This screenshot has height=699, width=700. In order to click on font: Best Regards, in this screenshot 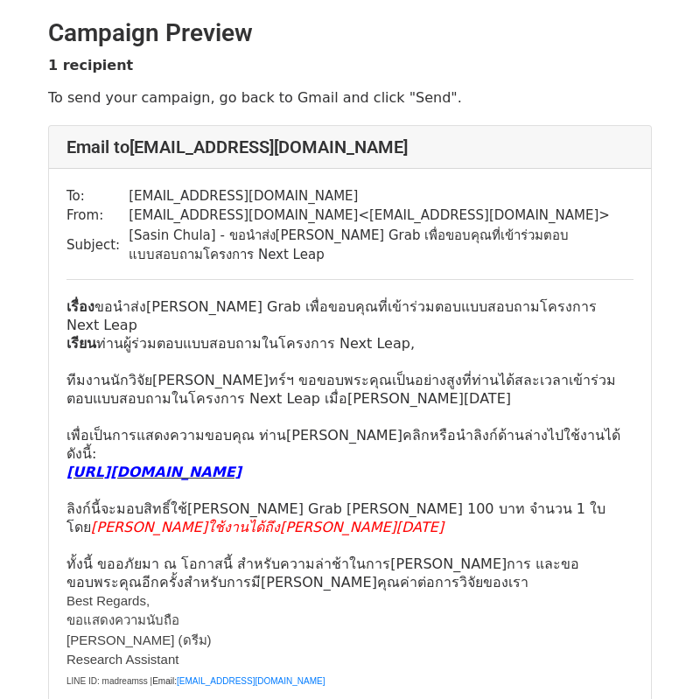, I will do `click(108, 600)`.